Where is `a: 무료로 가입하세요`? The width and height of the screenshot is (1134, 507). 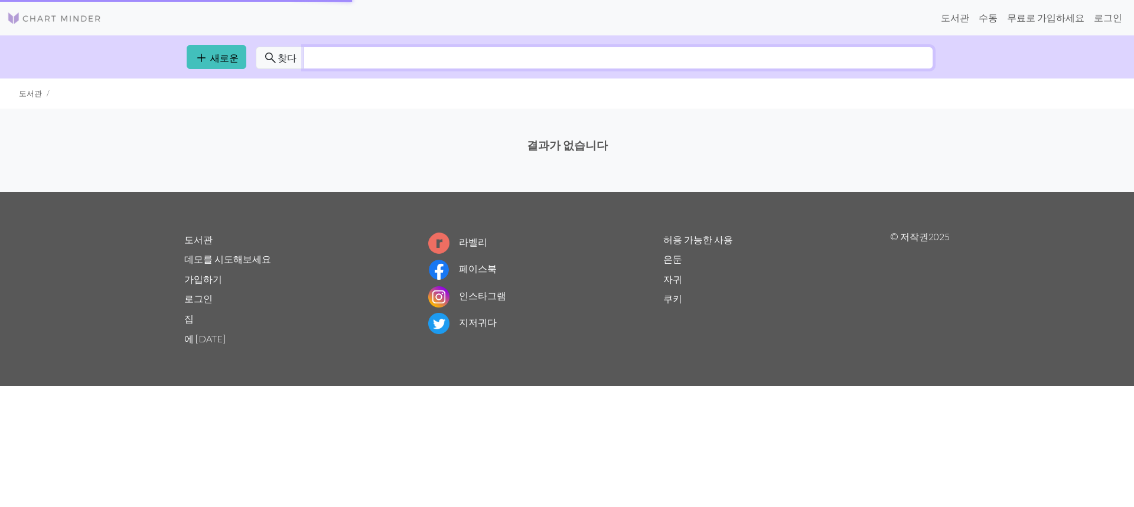
a: 무료로 가입하세요 is located at coordinates (1045, 18).